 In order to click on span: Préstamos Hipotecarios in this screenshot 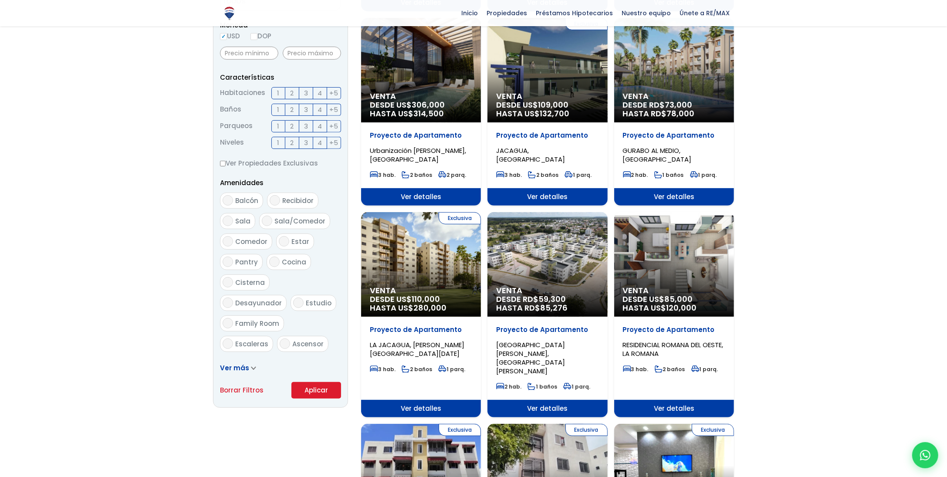, I will do `click(574, 13)`.